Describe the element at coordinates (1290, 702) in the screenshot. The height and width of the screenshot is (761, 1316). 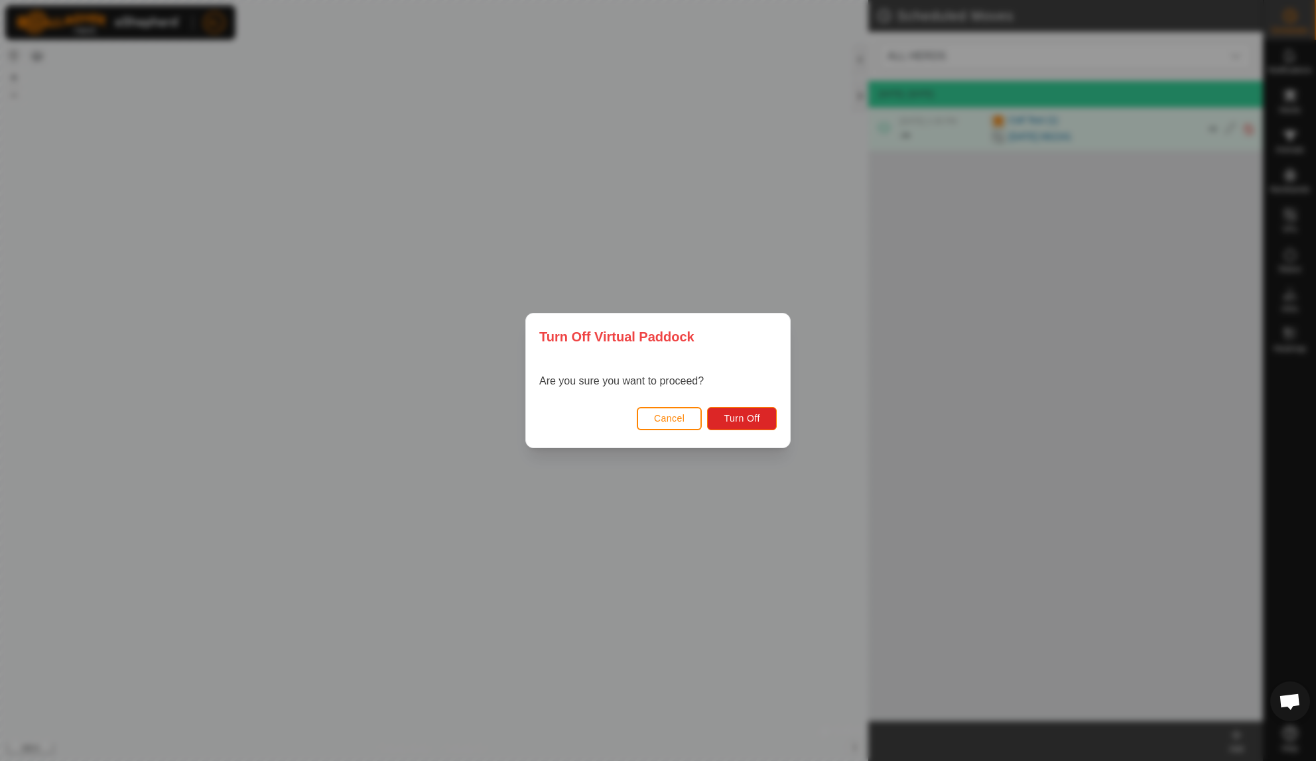
I see `div: Open chat` at that location.